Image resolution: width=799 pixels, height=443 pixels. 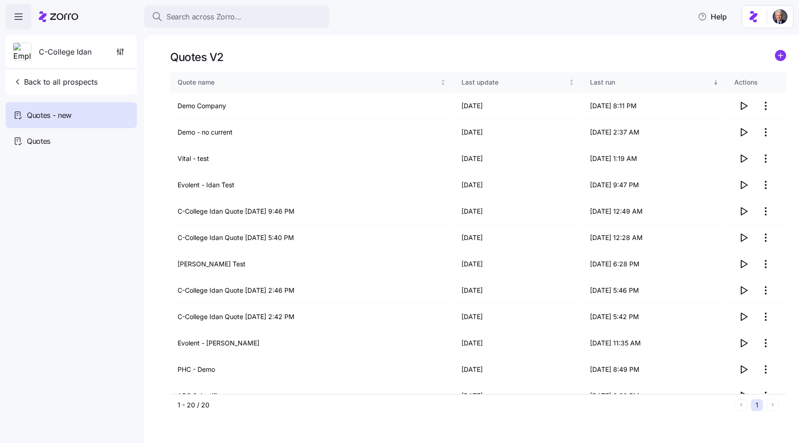 I want to click on button: Search across Zorro..., so click(x=237, y=17).